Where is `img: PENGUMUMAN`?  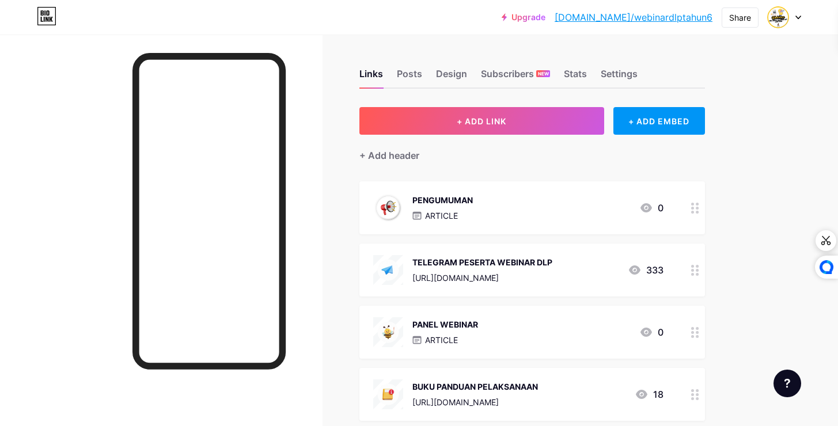 img: PENGUMUMAN is located at coordinates (388, 208).